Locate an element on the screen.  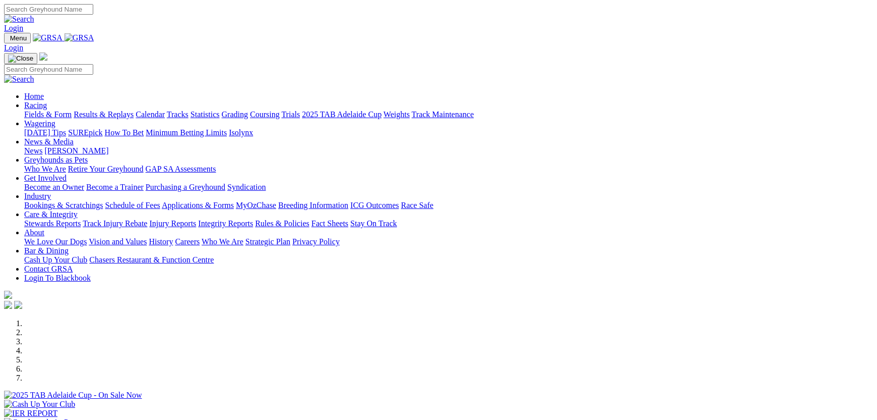
a: Stewards Reports is located at coordinates (52, 223).